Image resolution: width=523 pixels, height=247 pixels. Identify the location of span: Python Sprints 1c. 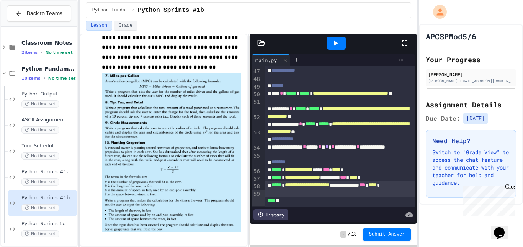
(49, 224).